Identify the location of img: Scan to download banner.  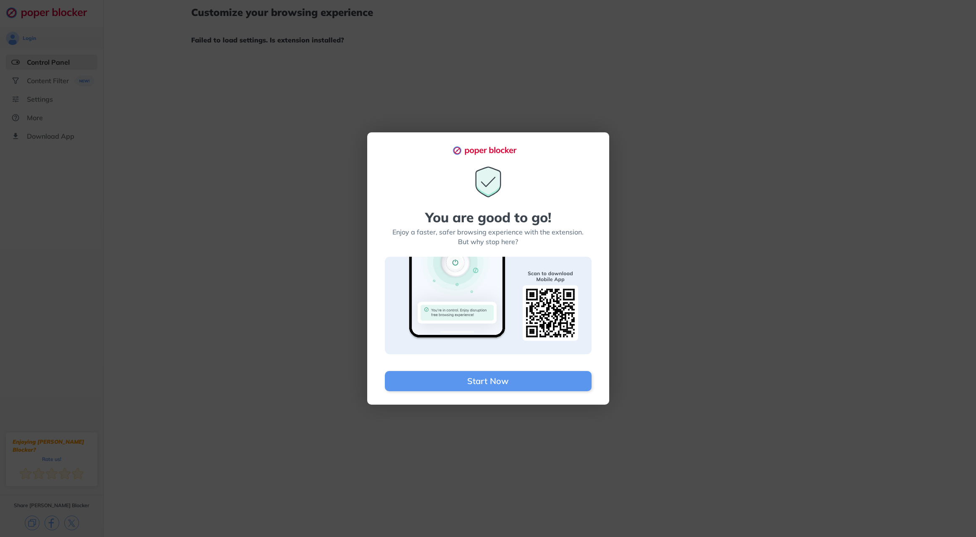
(488, 305).